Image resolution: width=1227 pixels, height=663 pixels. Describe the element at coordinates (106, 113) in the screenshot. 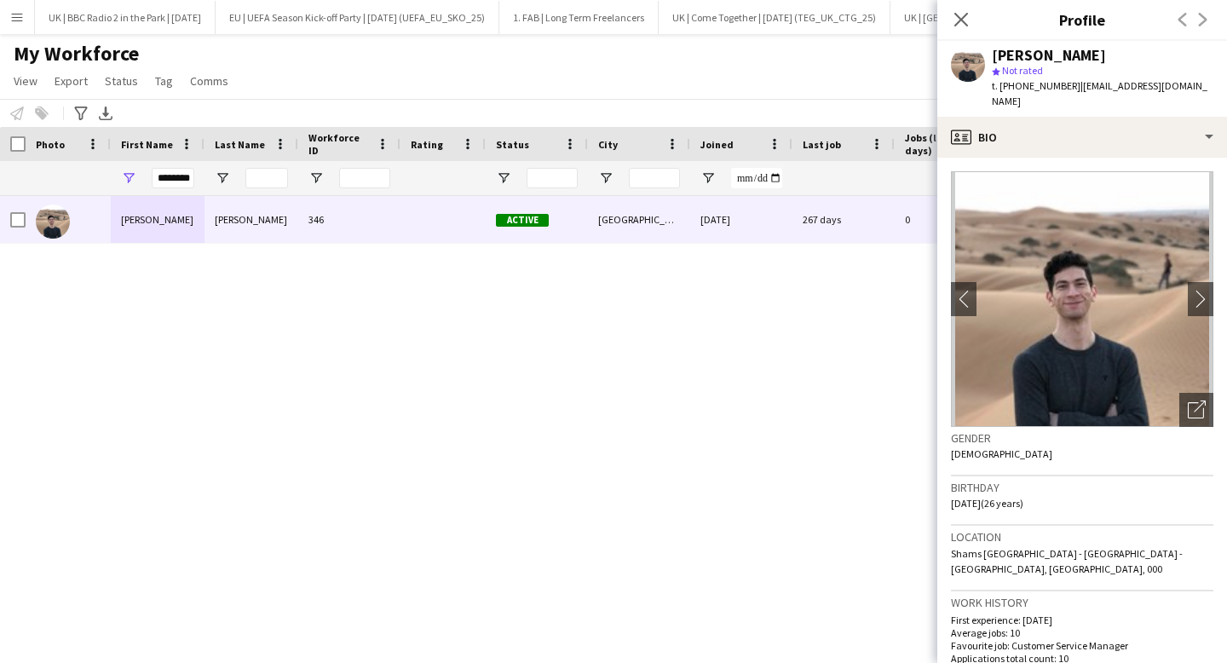

I see `app-action-btn: Export XLSX` at that location.